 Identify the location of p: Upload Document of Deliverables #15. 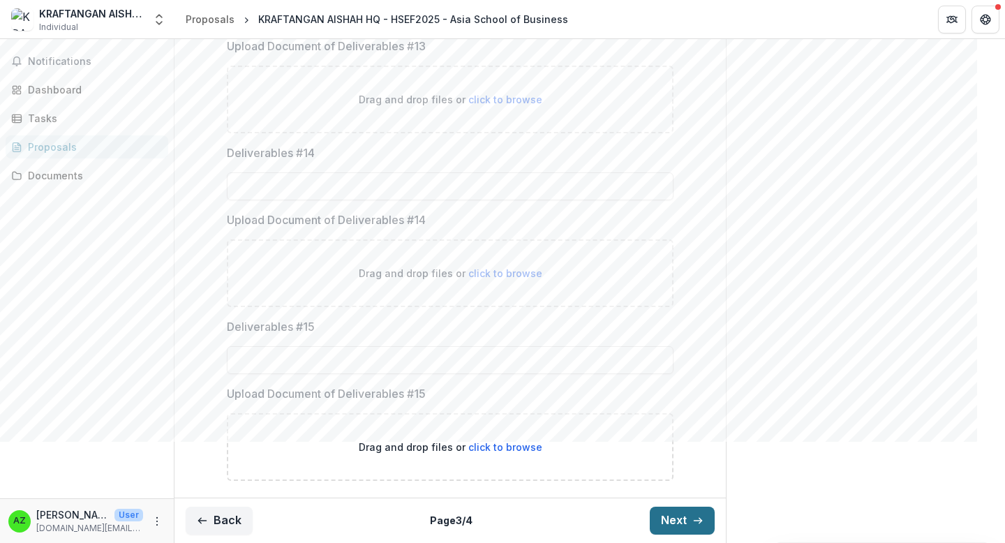
(326, 393).